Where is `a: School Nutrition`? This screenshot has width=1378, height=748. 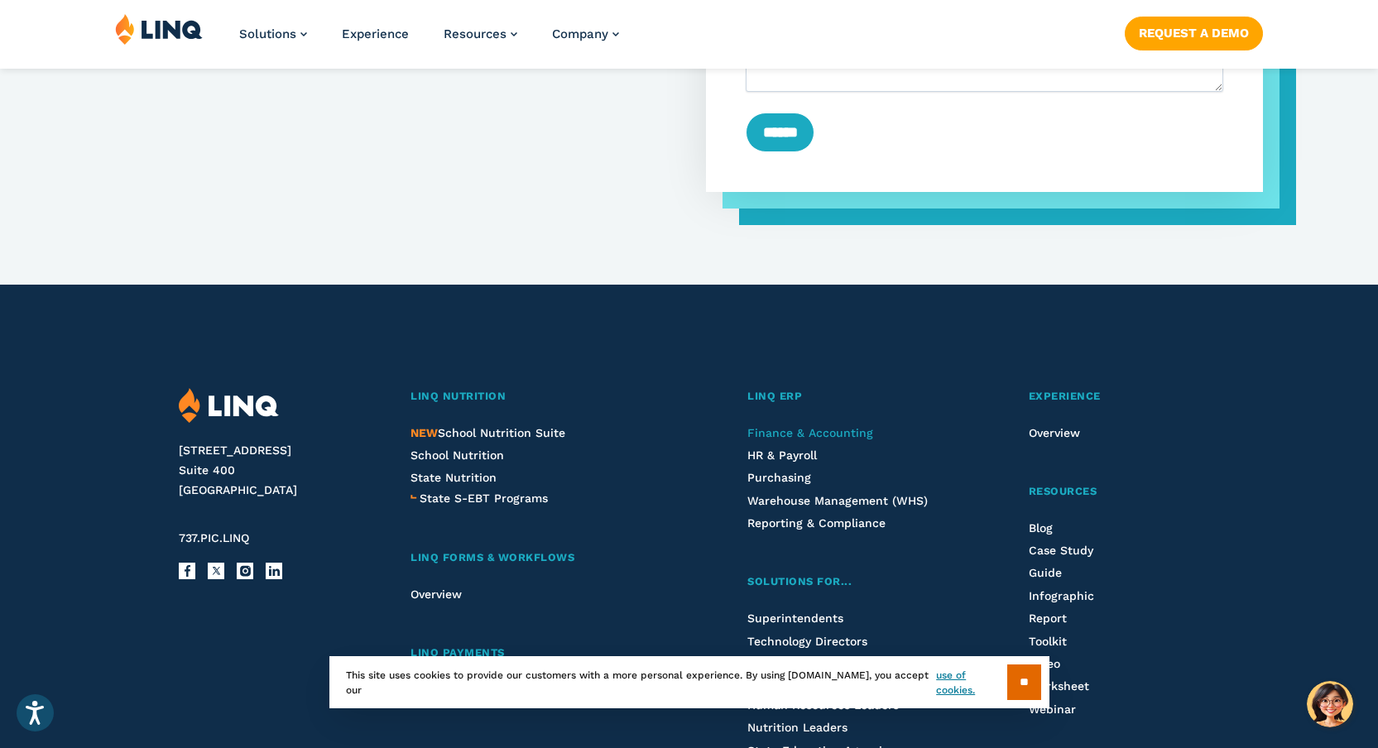 a: School Nutrition is located at coordinates (457, 455).